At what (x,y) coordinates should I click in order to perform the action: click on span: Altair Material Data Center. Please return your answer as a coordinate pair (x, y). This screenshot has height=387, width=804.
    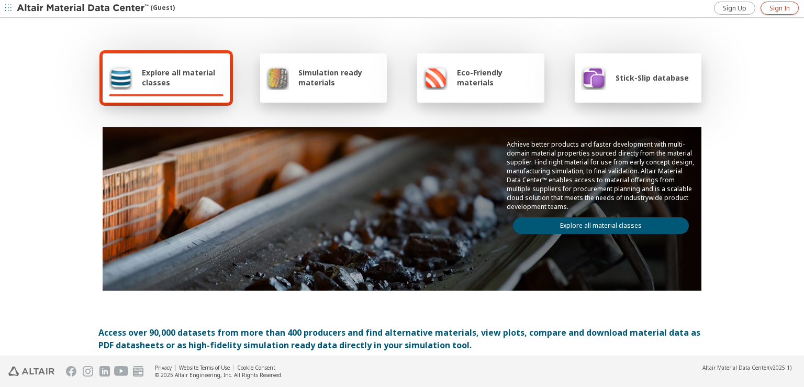
    Looking at the image, I should click on (736, 368).